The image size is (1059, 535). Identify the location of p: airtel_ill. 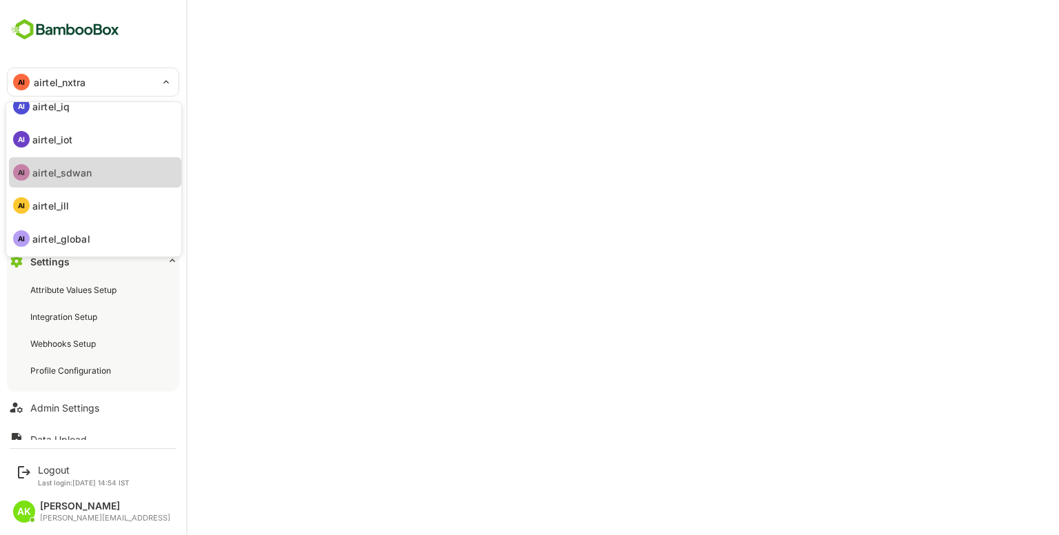
(50, 205).